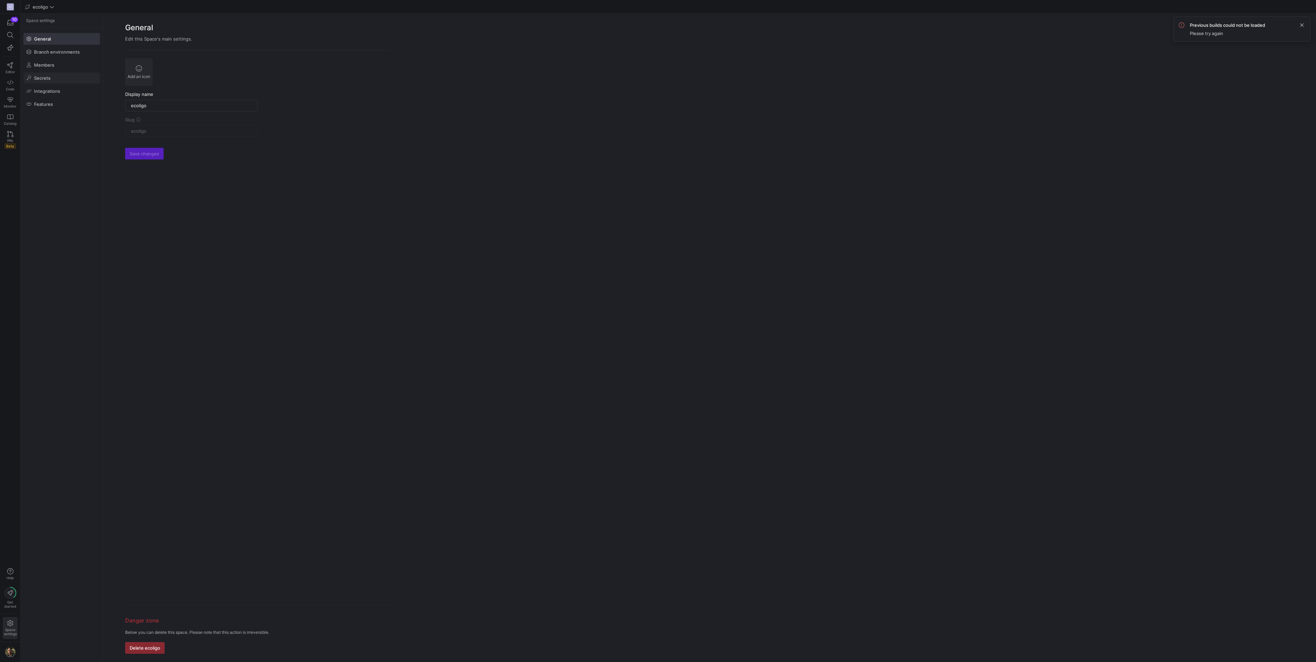  I want to click on a: Monitor, so click(10, 102).